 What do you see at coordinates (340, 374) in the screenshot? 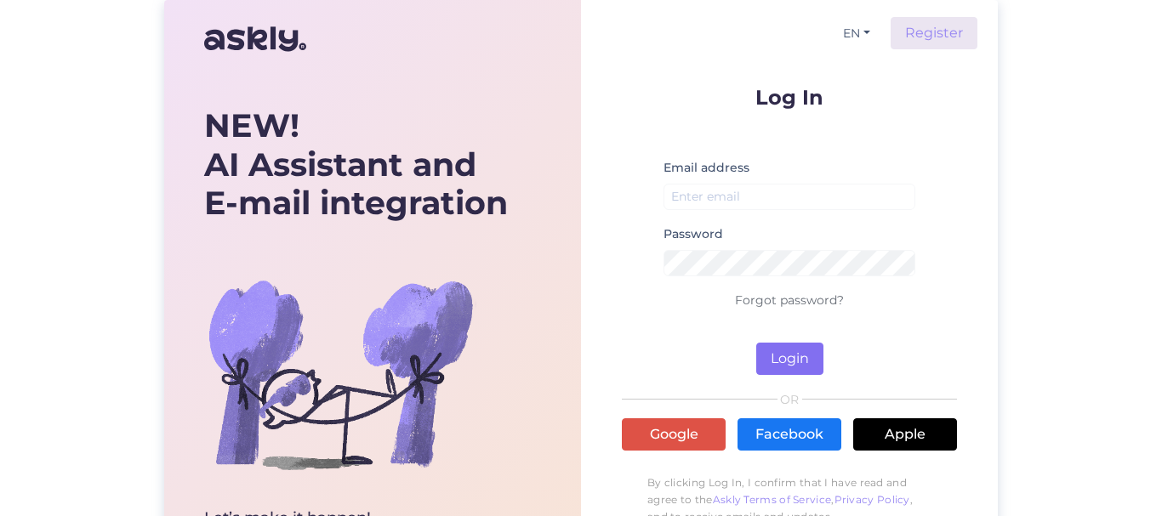
I see `img: bg-askly` at bounding box center [340, 374].